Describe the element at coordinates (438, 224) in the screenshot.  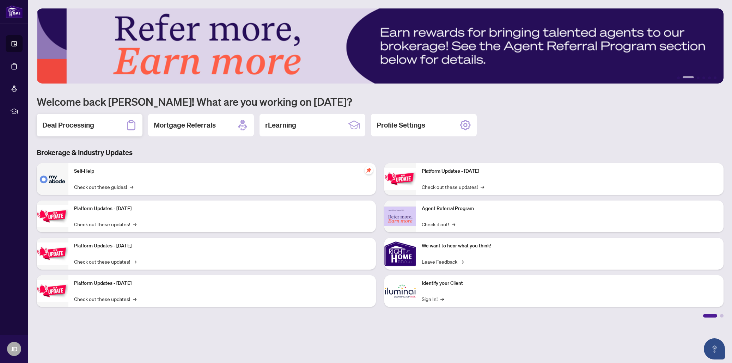
I see `a: Check it out!→` at that location.